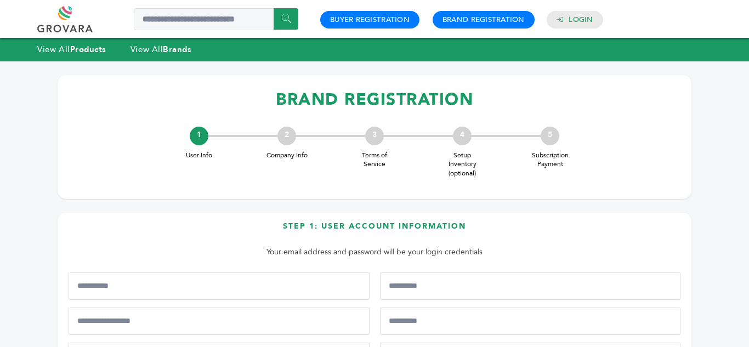  I want to click on span: Setup Inventory (optional), so click(463, 165).